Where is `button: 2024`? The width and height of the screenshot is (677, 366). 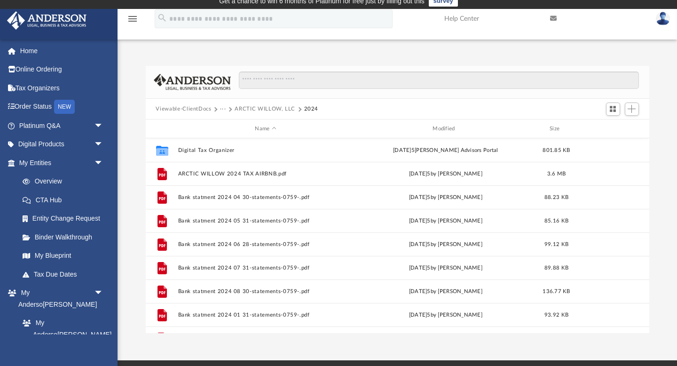 button: 2024 is located at coordinates (311, 109).